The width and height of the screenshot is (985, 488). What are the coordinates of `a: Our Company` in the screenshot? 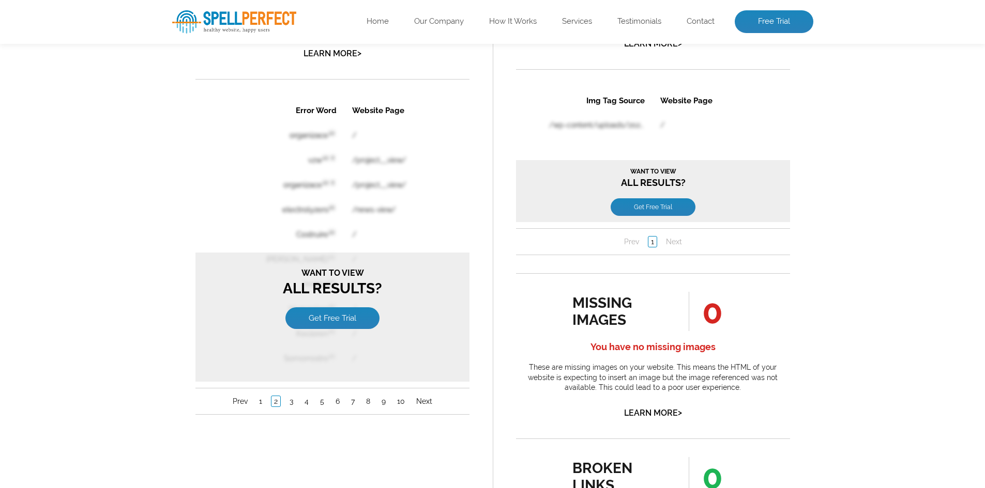 It's located at (439, 22).